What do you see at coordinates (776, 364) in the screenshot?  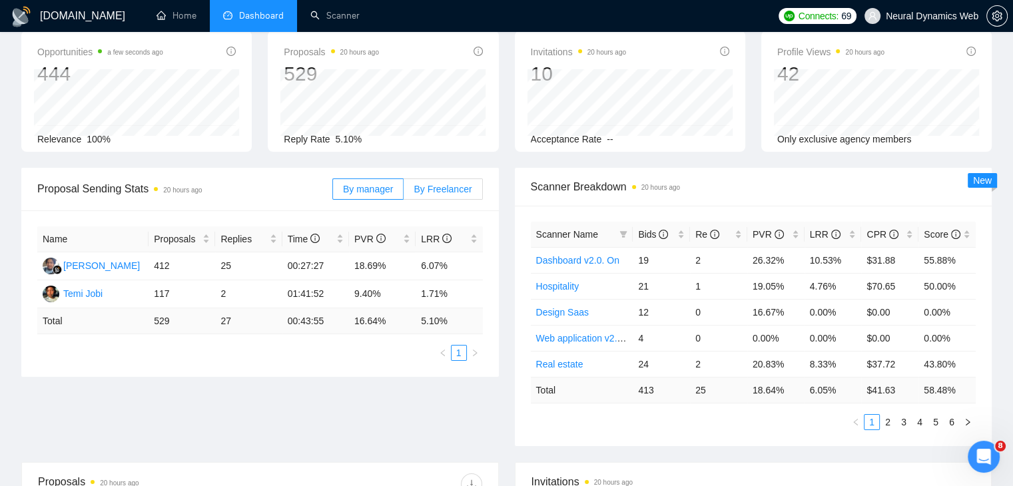 I see `td: 20.83%` at bounding box center [776, 364].